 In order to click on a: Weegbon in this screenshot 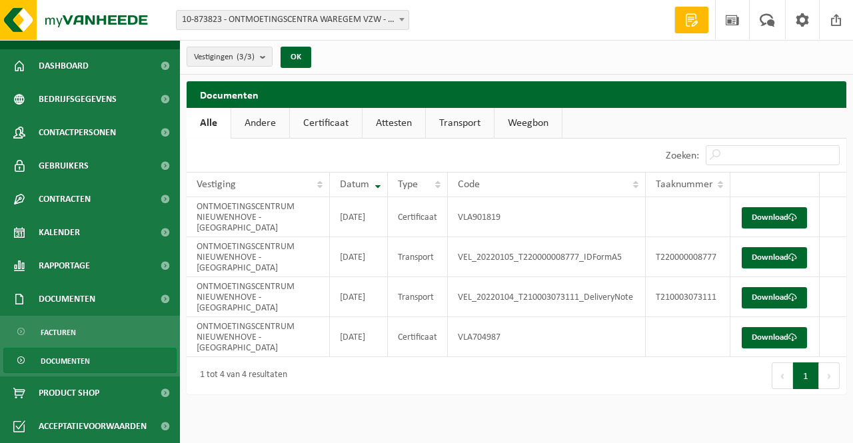, I will do `click(528, 123)`.